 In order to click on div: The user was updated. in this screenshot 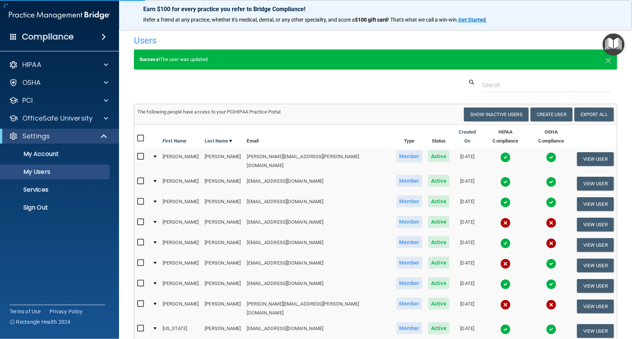, I will do `click(375, 59)`.